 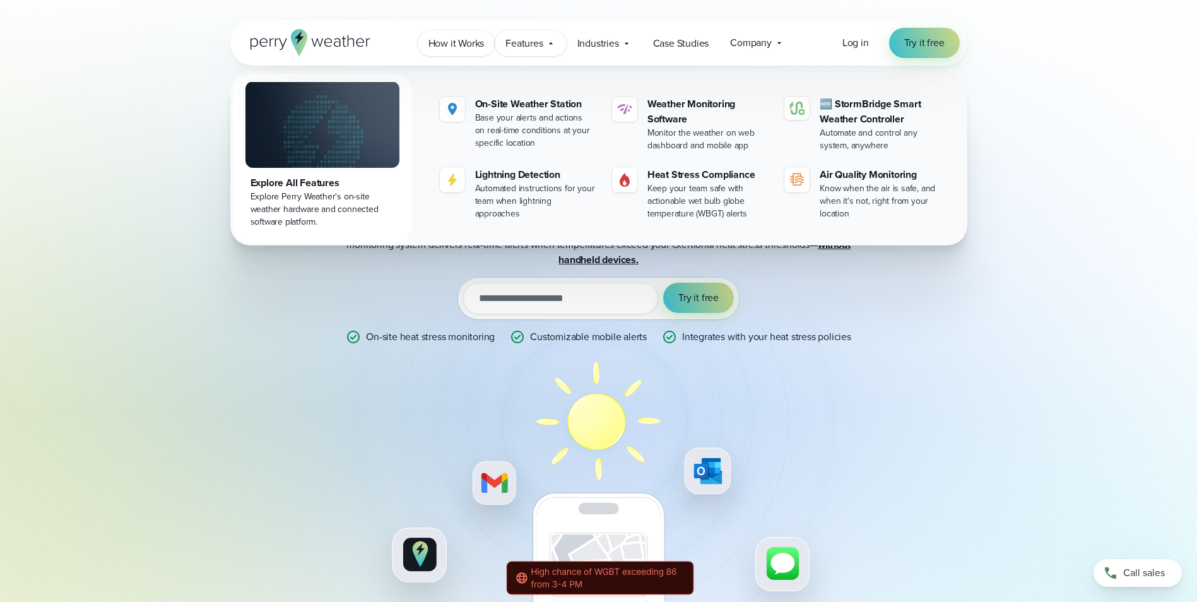 I want to click on img: Location.svg, so click(x=453, y=109).